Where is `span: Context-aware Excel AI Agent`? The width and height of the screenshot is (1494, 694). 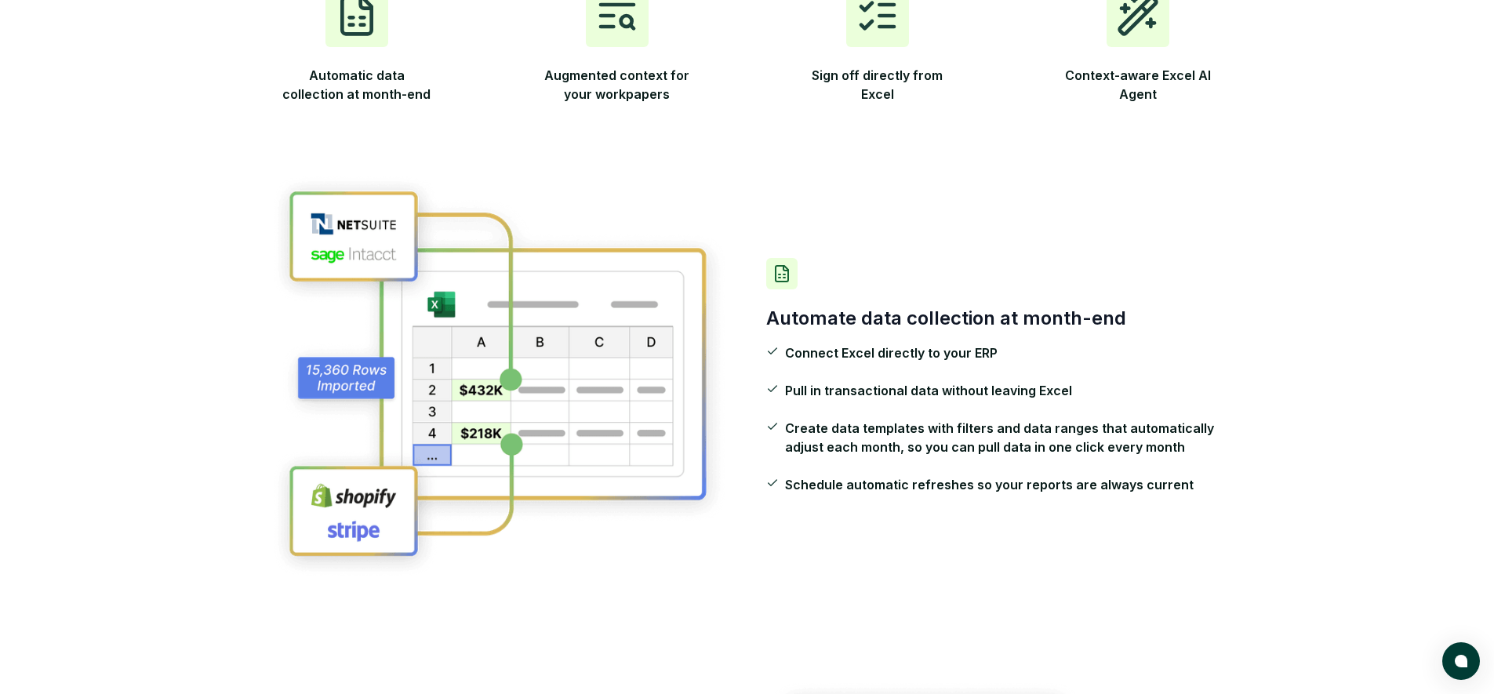
span: Context-aware Excel AI Agent is located at coordinates (1138, 88).